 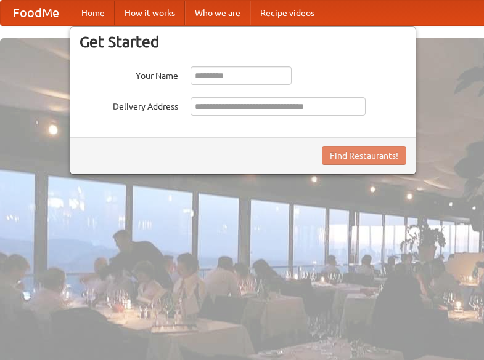 I want to click on a: FoodMe, so click(x=36, y=13).